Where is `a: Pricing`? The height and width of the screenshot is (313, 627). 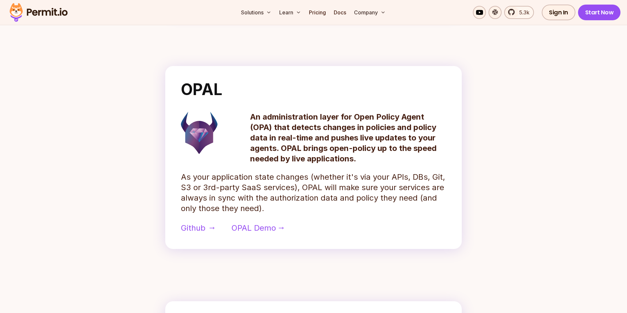
a: Pricing is located at coordinates (318, 12).